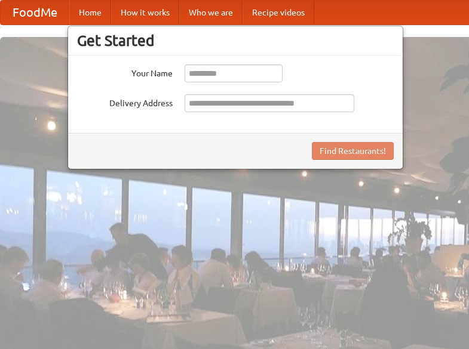  I want to click on label: Delivery Address, so click(125, 102).